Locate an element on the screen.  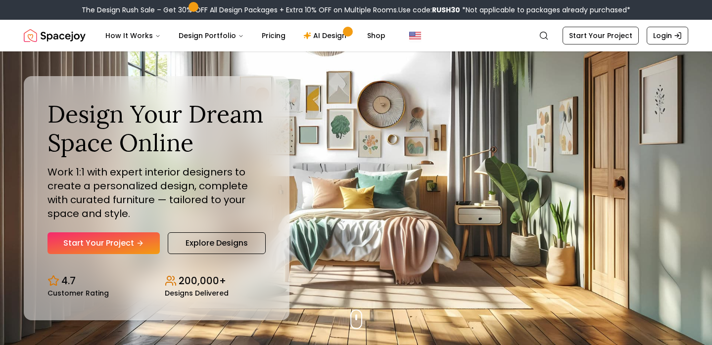
nav: Main is located at coordinates (245, 36).